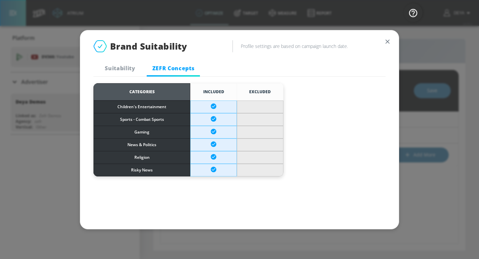 The height and width of the screenshot is (259, 479). Describe the element at coordinates (142, 107) in the screenshot. I see `span: Children's Entertainment` at that location.